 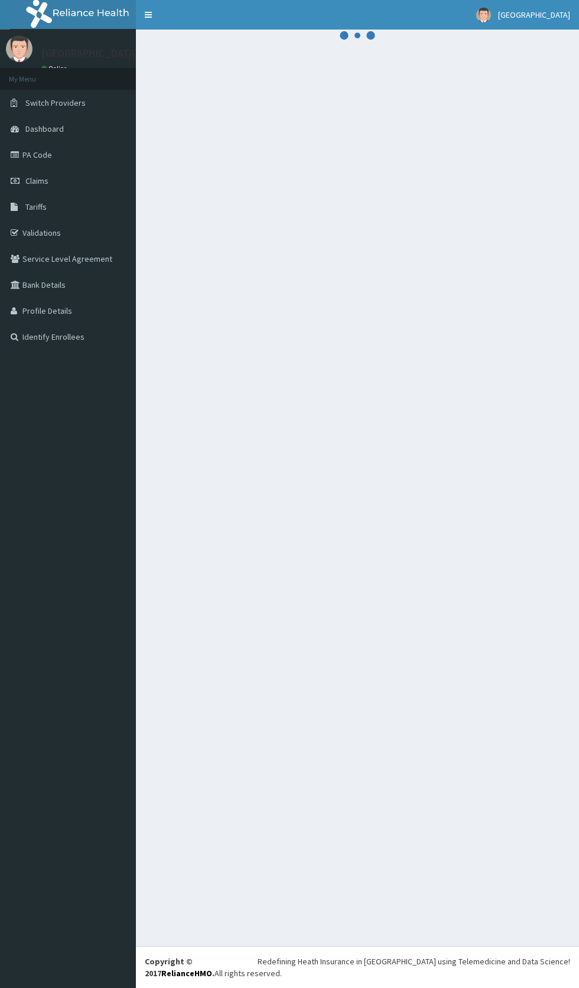 What do you see at coordinates (56, 103) in the screenshot?
I see `span: Switch Providers` at bounding box center [56, 103].